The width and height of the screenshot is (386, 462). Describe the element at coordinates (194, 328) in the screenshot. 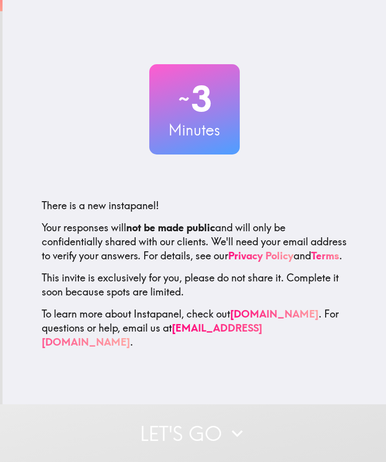

I see `p: To learn more about Instapanel, check out . For questions or help, email us at .` at that location.